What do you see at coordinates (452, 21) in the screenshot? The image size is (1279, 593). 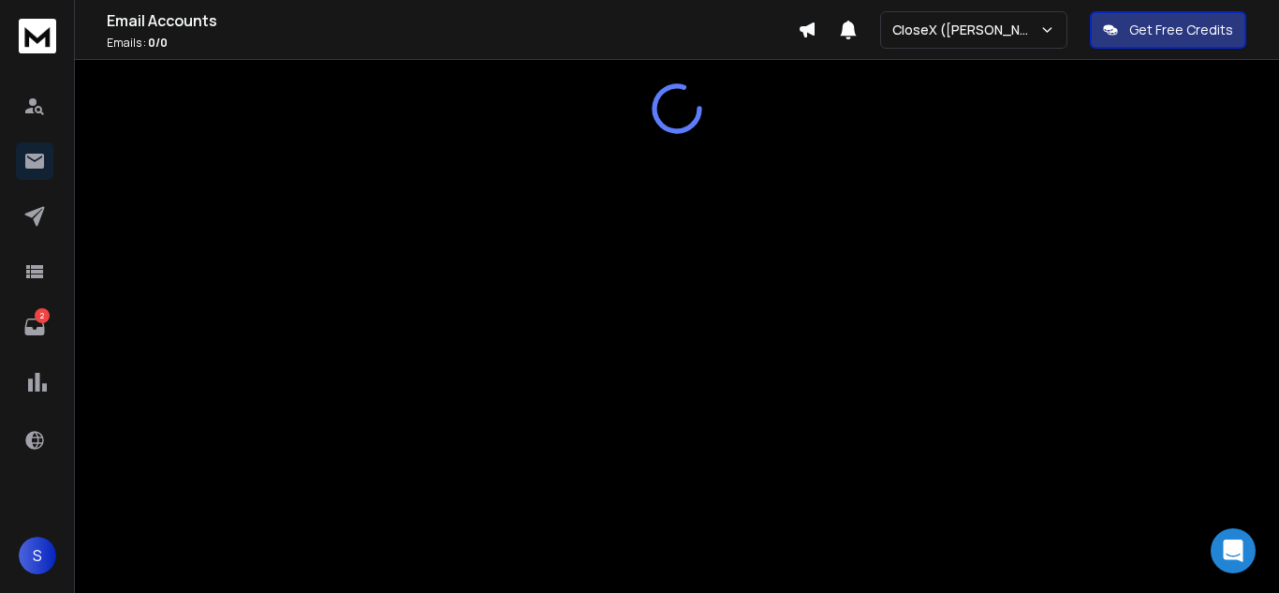 I see `h1: Email Accounts` at bounding box center [452, 21].